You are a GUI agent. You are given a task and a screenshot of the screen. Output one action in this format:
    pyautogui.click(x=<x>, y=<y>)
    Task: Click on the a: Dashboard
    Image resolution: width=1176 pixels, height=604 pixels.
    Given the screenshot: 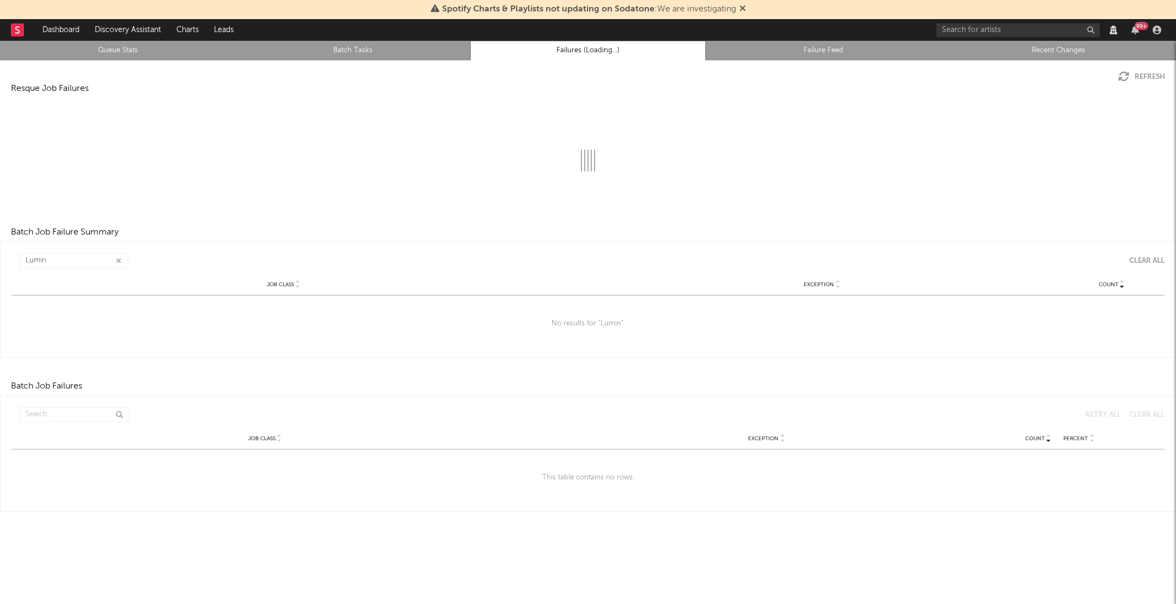 What is the action you would take?
    pyautogui.click(x=61, y=30)
    